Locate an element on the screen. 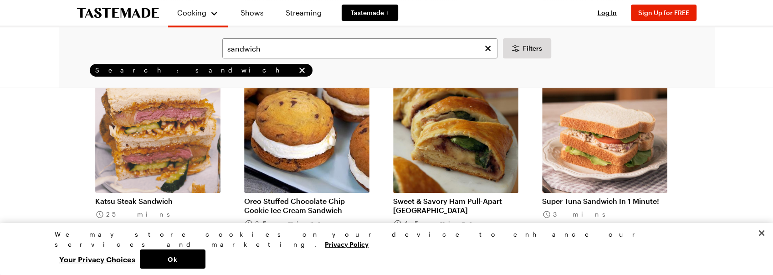 Image resolution: width=773 pixels, height=275 pixels. button: Clear search is located at coordinates (488, 48).